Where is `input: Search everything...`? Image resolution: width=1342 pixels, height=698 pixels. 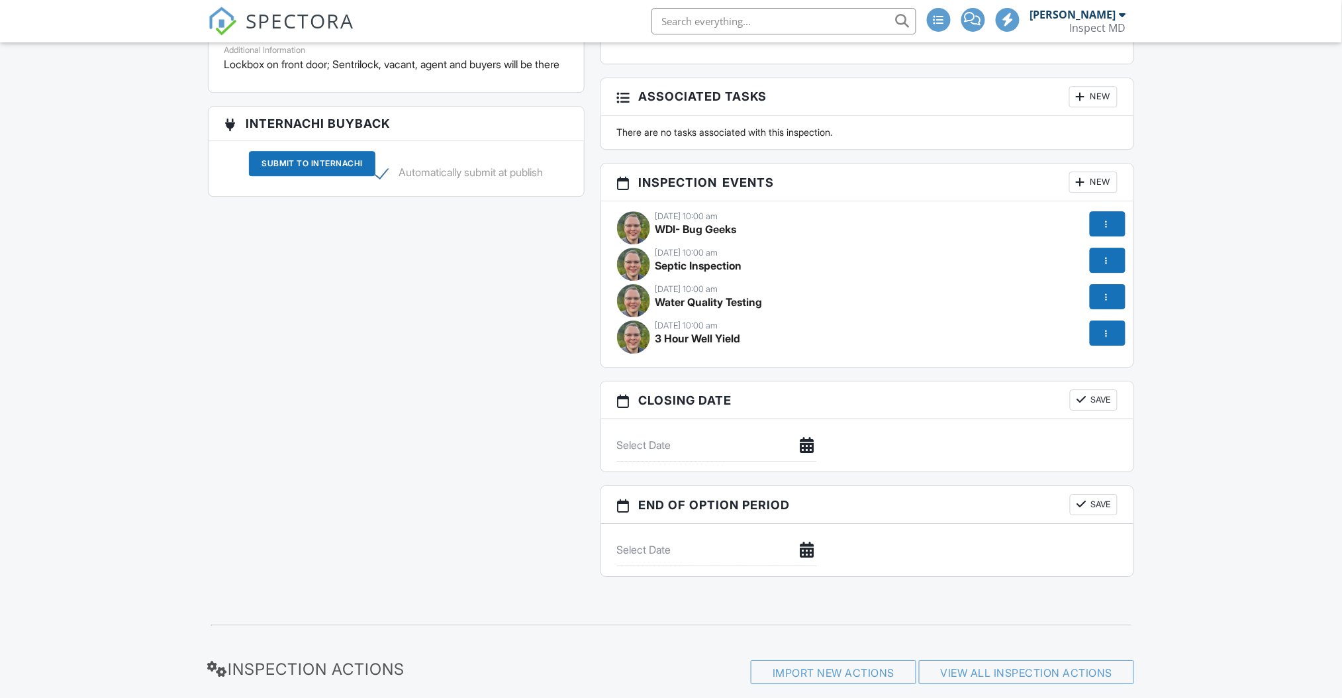 input: Search everything... is located at coordinates (784, 21).